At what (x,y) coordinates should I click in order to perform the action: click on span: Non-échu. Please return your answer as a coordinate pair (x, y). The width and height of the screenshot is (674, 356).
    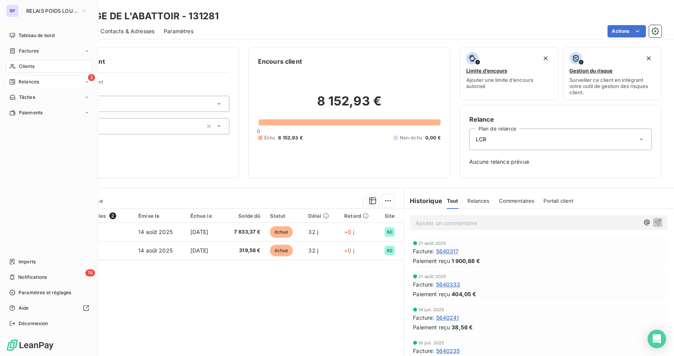
    Looking at the image, I should click on (411, 138).